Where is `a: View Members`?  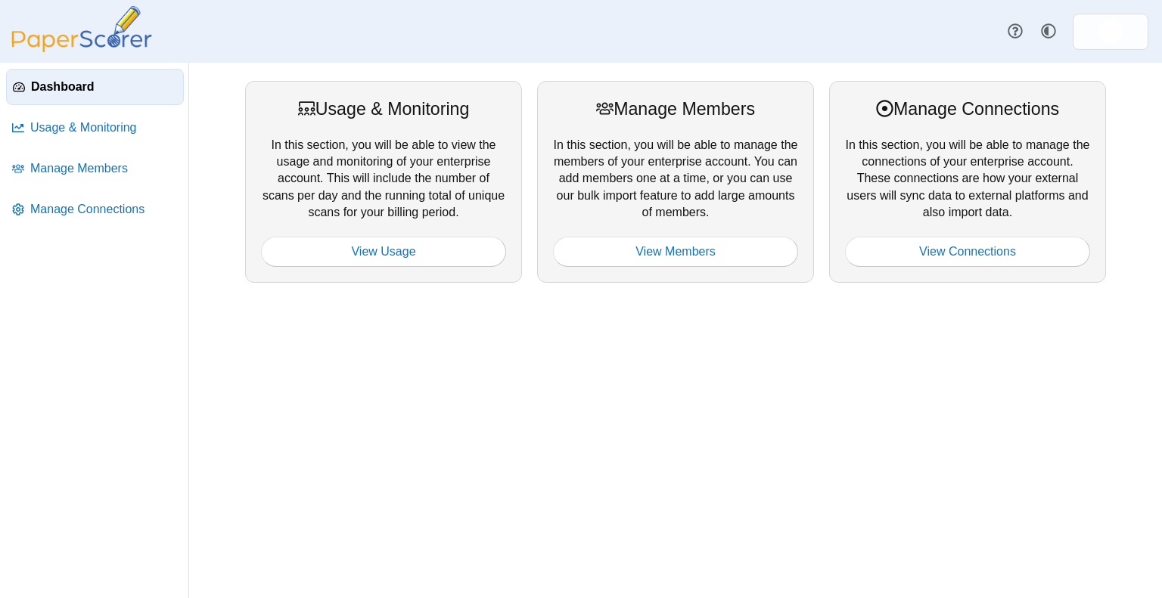 a: View Members is located at coordinates (675, 252).